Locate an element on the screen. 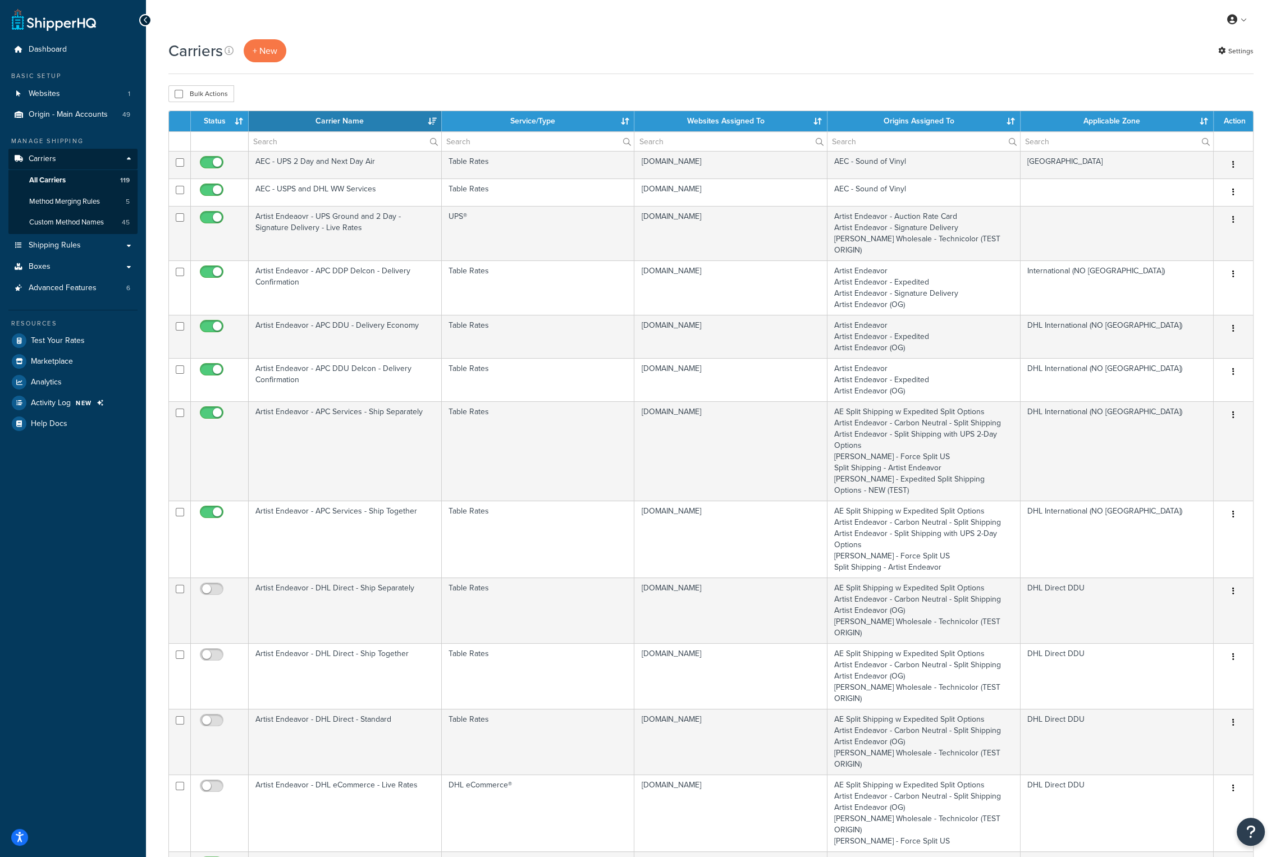  a: Advanced Features 6 is located at coordinates (73, 288).